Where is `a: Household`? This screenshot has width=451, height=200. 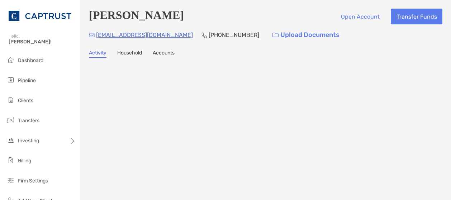
a: Household is located at coordinates (129, 54).